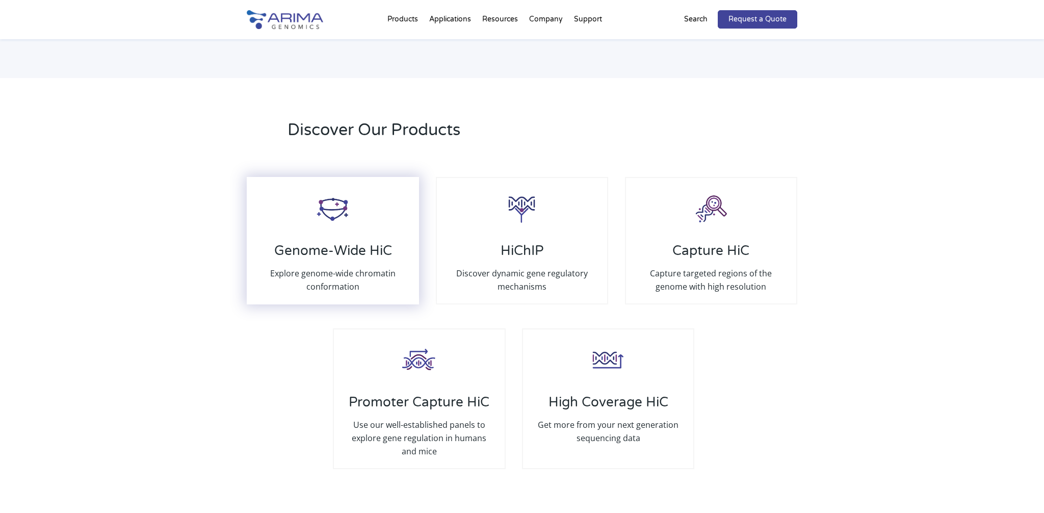  Describe the element at coordinates (419, 438) in the screenshot. I see `p: Use our well-established panels to explore gene regulation in humans and mice` at that location.